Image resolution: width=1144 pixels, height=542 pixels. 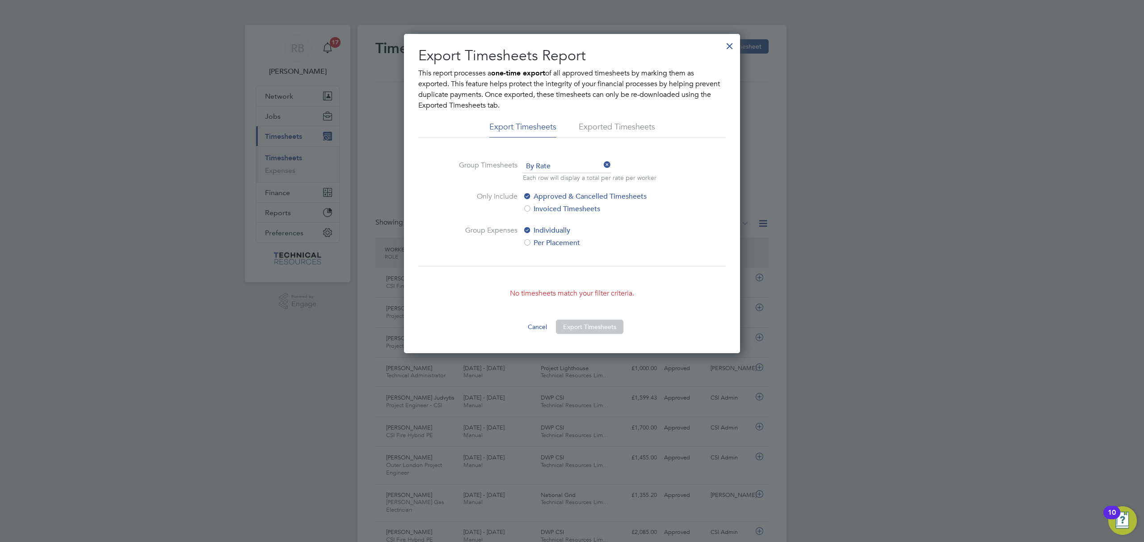 What do you see at coordinates (537, 327) in the screenshot?
I see `button: Cancel` at bounding box center [537, 327].